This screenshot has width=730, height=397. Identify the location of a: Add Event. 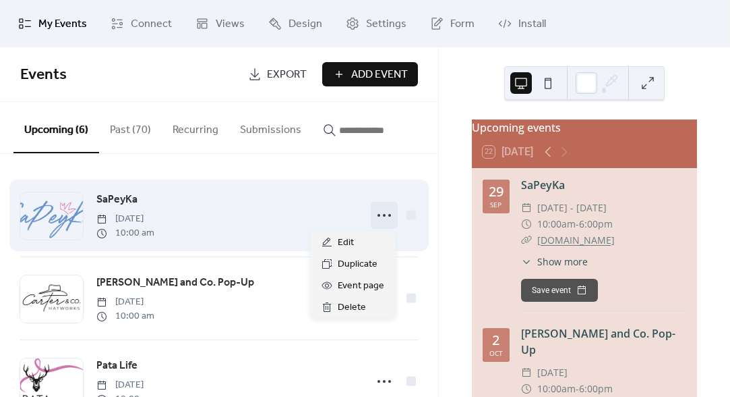
(370, 74).